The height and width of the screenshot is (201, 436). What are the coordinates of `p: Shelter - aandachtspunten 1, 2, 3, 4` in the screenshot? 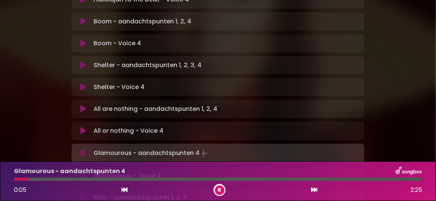 It's located at (148, 65).